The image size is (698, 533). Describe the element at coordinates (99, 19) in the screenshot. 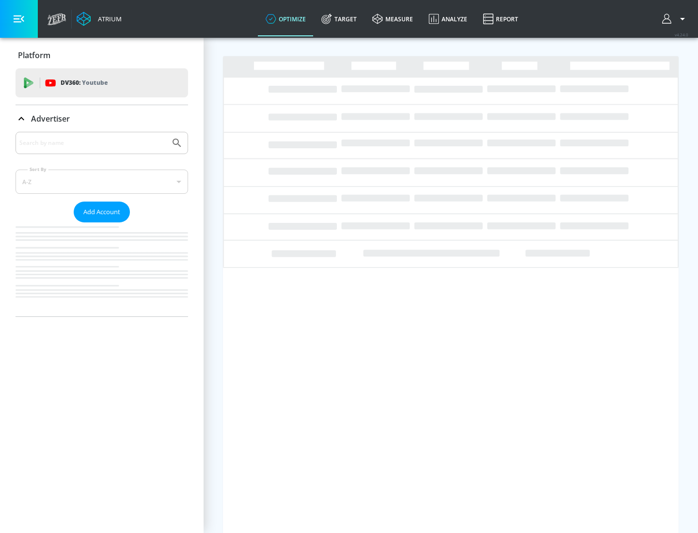

I see `a: Atrium` at that location.